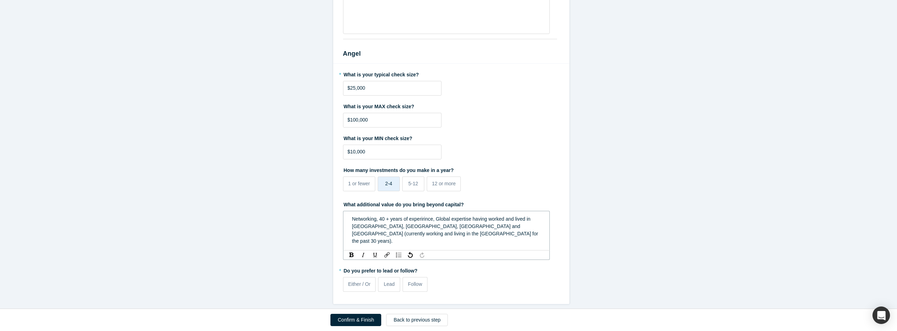 Image resolution: width=897 pixels, height=331 pixels. What do you see at coordinates (415, 284) in the screenshot?
I see `span: Follow` at bounding box center [415, 284].